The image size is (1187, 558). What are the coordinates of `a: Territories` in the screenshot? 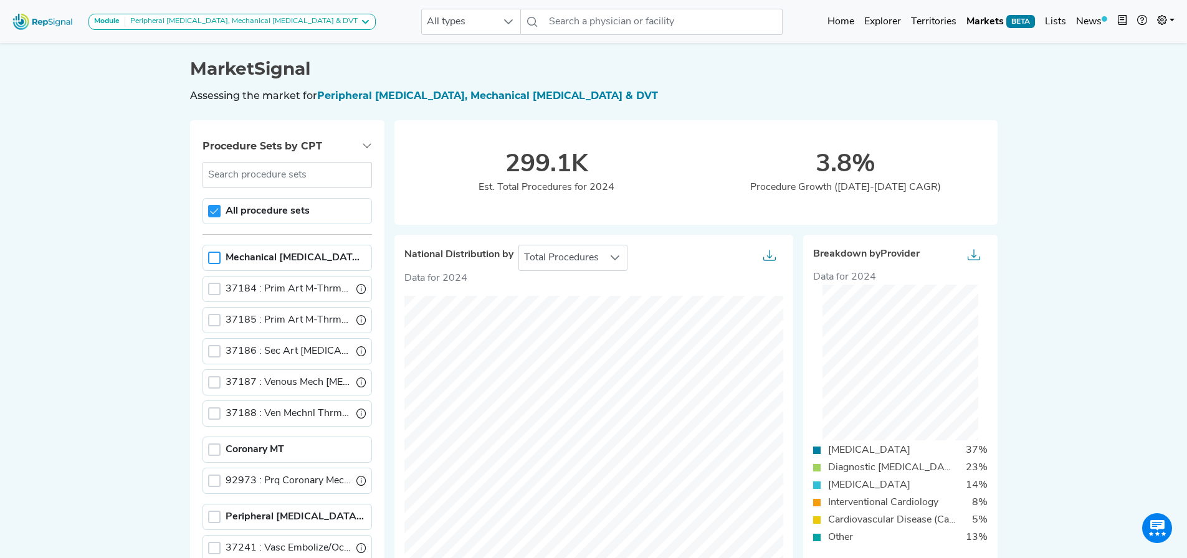 It's located at (933, 22).